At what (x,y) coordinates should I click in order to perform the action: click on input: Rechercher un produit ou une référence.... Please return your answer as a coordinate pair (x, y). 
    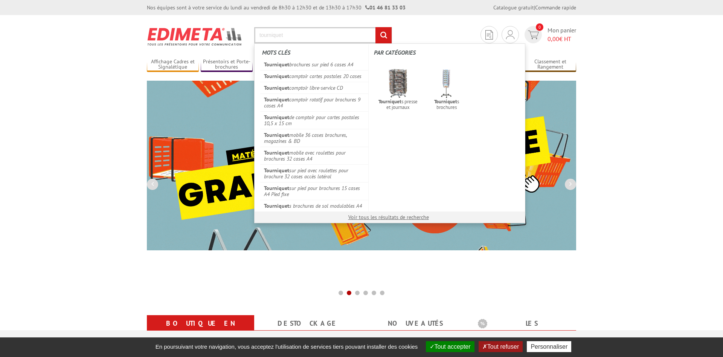
    Looking at the image, I should click on (323, 35).